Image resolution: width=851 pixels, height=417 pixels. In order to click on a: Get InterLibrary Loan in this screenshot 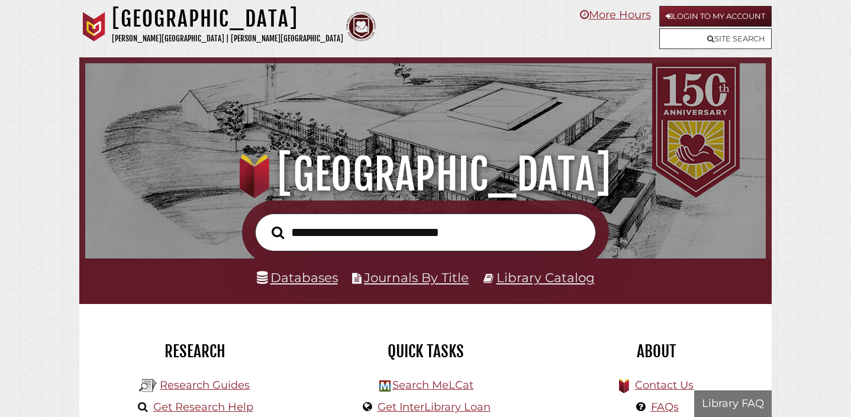, I will do `click(434, 407)`.